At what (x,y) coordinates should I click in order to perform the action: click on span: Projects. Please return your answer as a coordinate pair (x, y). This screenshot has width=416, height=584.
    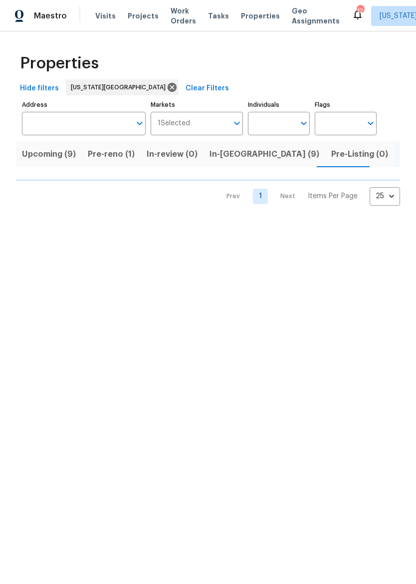
    Looking at the image, I should click on (143, 16).